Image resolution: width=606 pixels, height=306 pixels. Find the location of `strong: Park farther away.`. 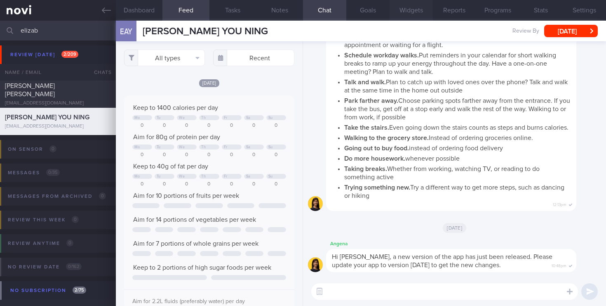

strong: Park farther away. is located at coordinates (371, 101).